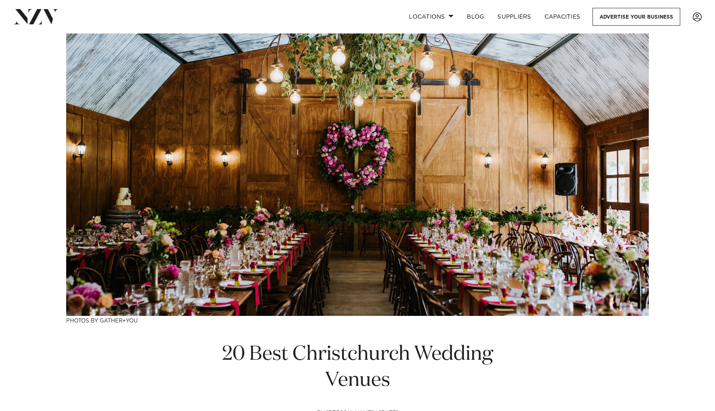  I want to click on h3: Photos by Gather+You, so click(358, 320).